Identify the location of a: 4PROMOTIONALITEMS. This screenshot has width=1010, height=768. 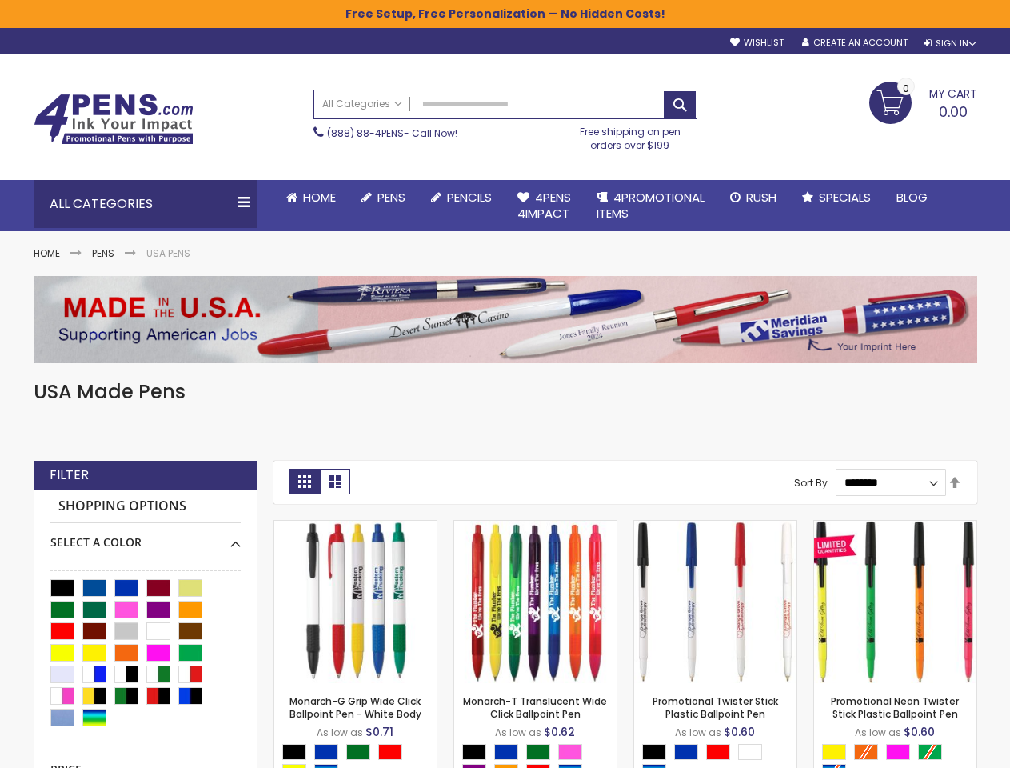
(650, 205).